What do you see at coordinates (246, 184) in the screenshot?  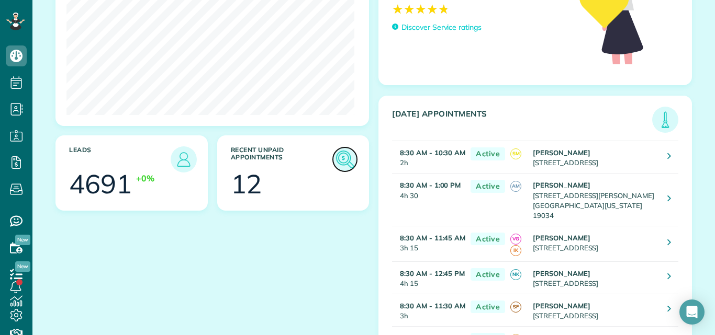 I see `div: 12` at bounding box center [246, 184].